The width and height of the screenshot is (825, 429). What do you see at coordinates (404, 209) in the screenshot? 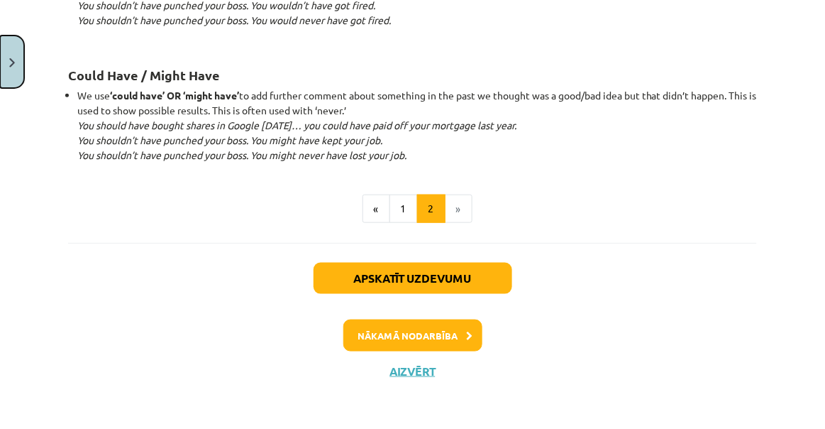
I see `button: 1` at bounding box center [404, 209].